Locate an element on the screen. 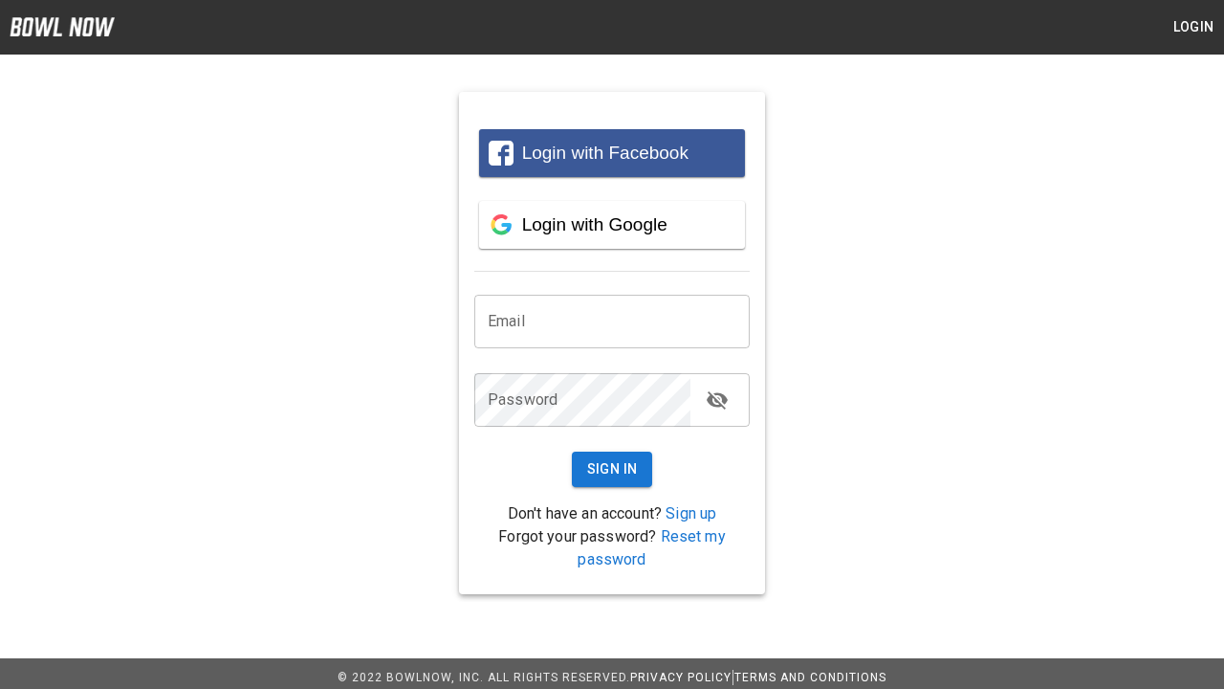  button: Login with Facebook is located at coordinates (612, 153).